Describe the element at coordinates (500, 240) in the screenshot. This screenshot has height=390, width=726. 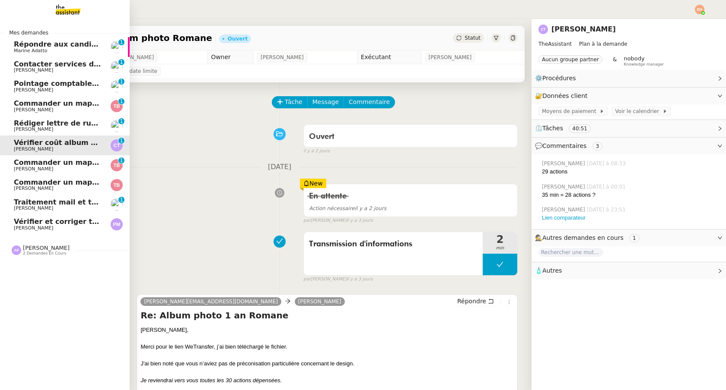
I see `span: 2` at that location.